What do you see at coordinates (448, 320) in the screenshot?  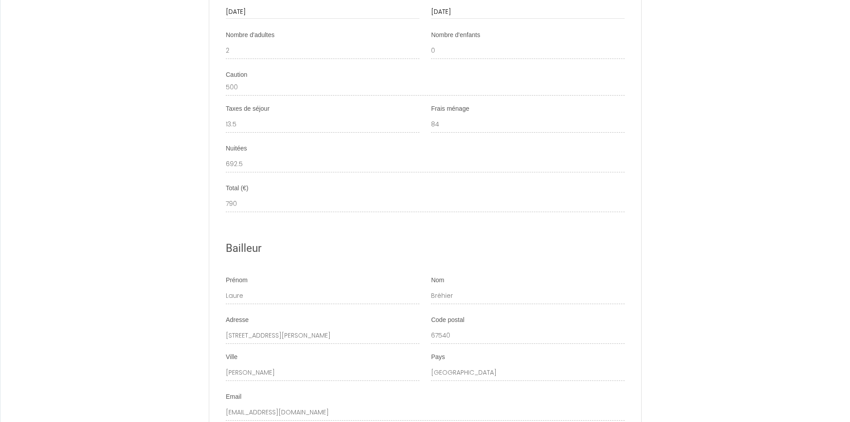 I see `label: Code postal` at bounding box center [448, 320].